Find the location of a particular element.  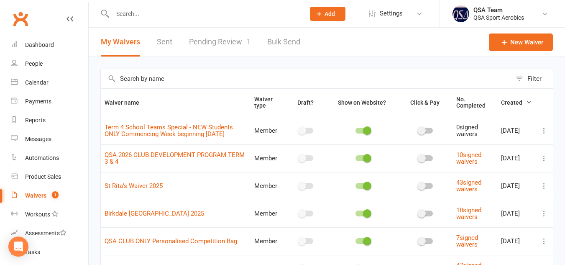

a: People is located at coordinates (49, 64).